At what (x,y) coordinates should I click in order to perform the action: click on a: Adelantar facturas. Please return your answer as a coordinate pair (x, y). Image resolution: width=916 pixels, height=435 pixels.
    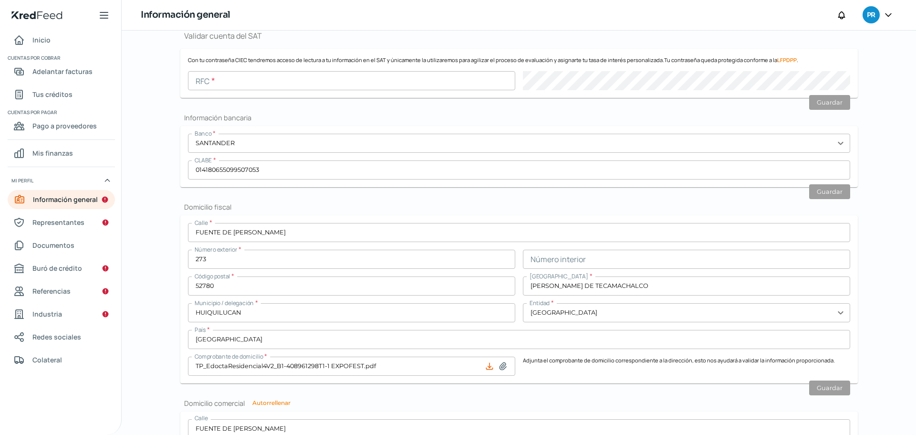
    Looking at the image, I should click on (61, 72).